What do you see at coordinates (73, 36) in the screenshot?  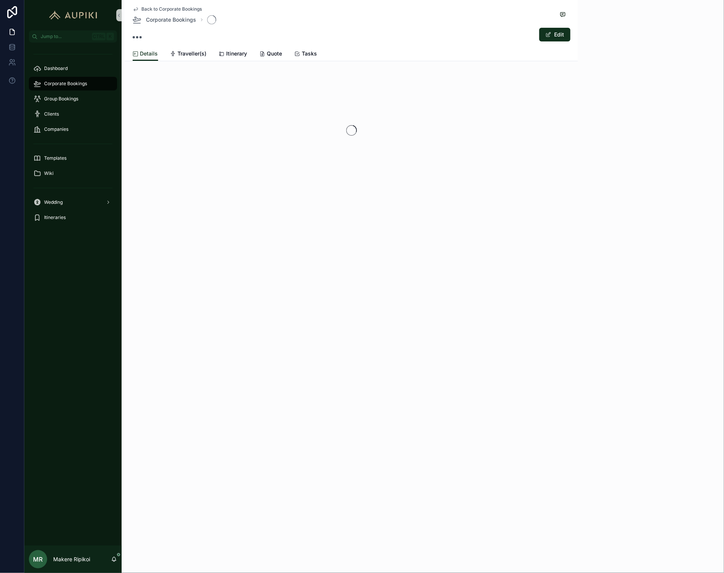 I see `button: Jump to...CtrlK` at bounding box center [73, 36].